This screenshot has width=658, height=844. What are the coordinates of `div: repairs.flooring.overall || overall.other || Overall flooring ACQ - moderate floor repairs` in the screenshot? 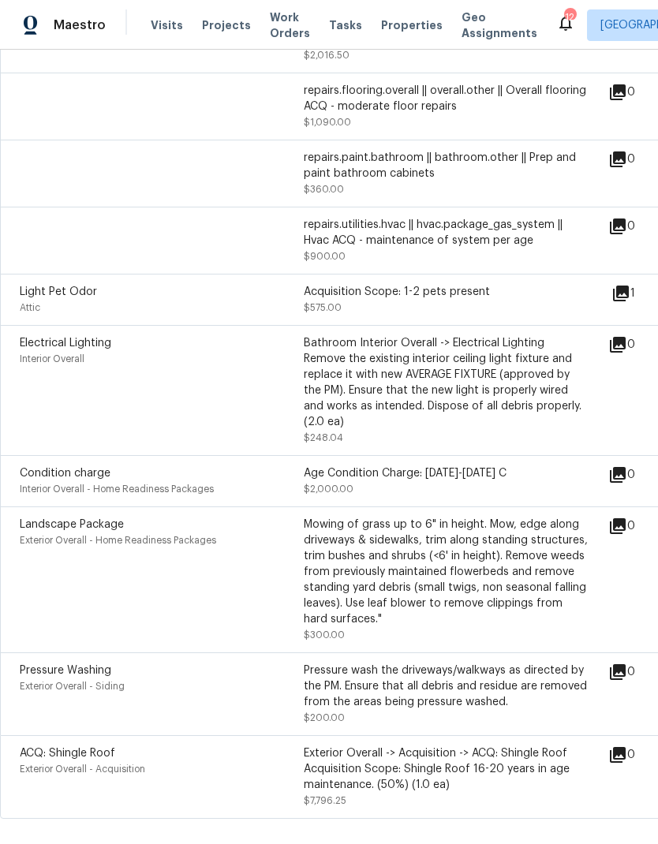 It's located at (446, 99).